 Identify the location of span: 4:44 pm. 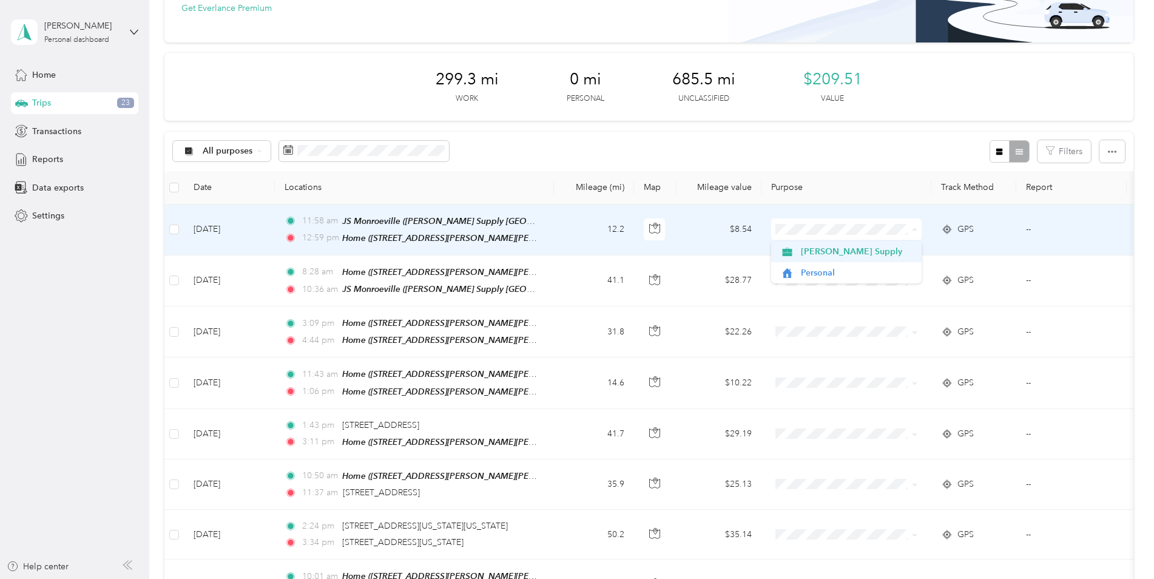
(319, 340).